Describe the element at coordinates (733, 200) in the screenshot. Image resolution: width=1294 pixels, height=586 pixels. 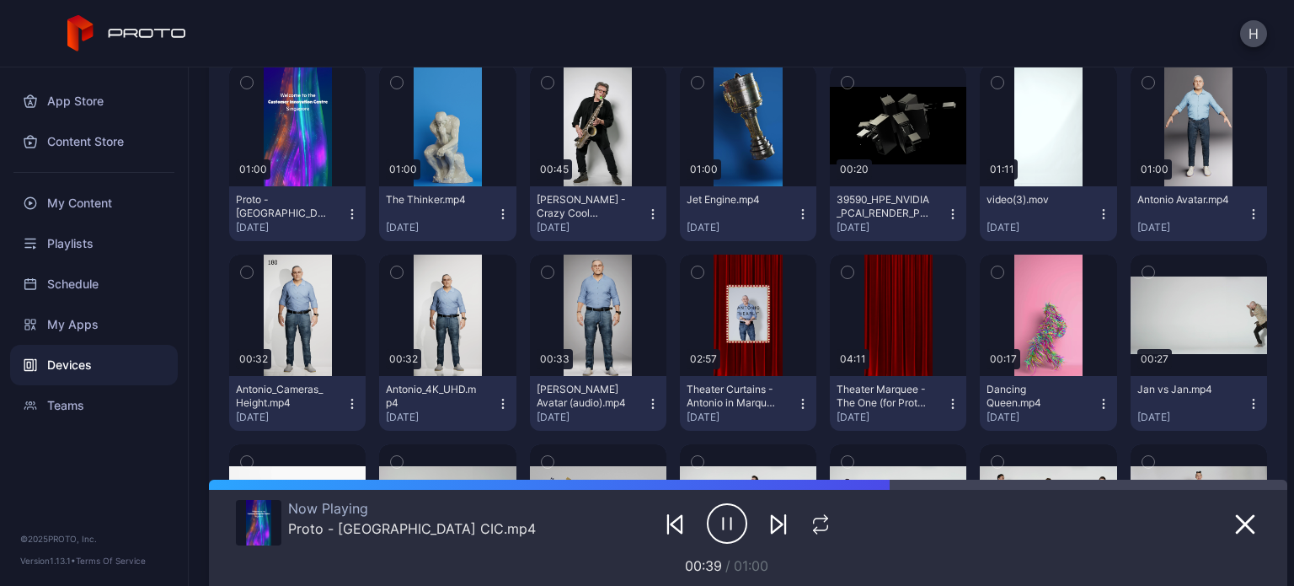
I see `div: Jet Engine.mp4` at that location.